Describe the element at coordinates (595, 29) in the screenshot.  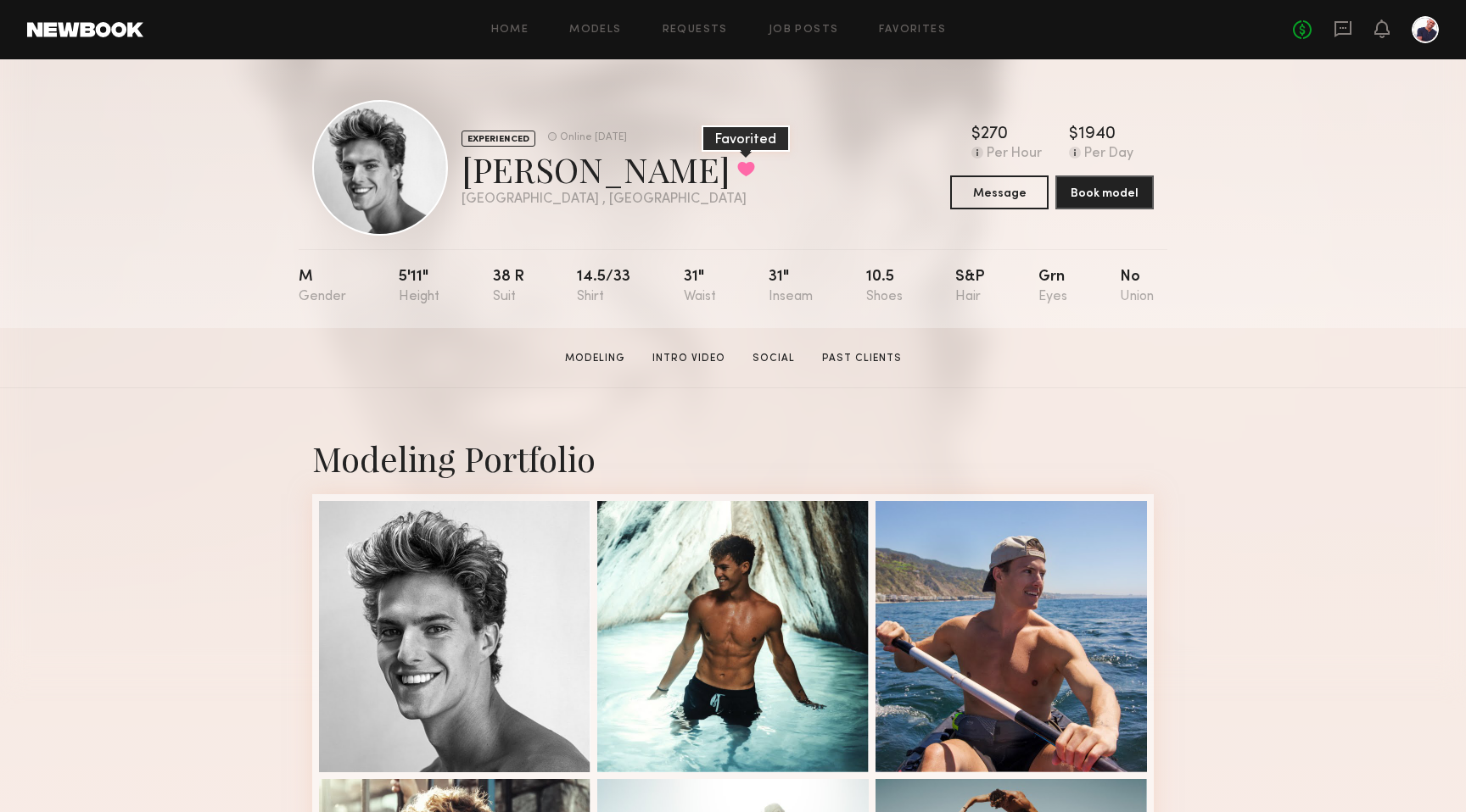
I see `a: Models` at that location.